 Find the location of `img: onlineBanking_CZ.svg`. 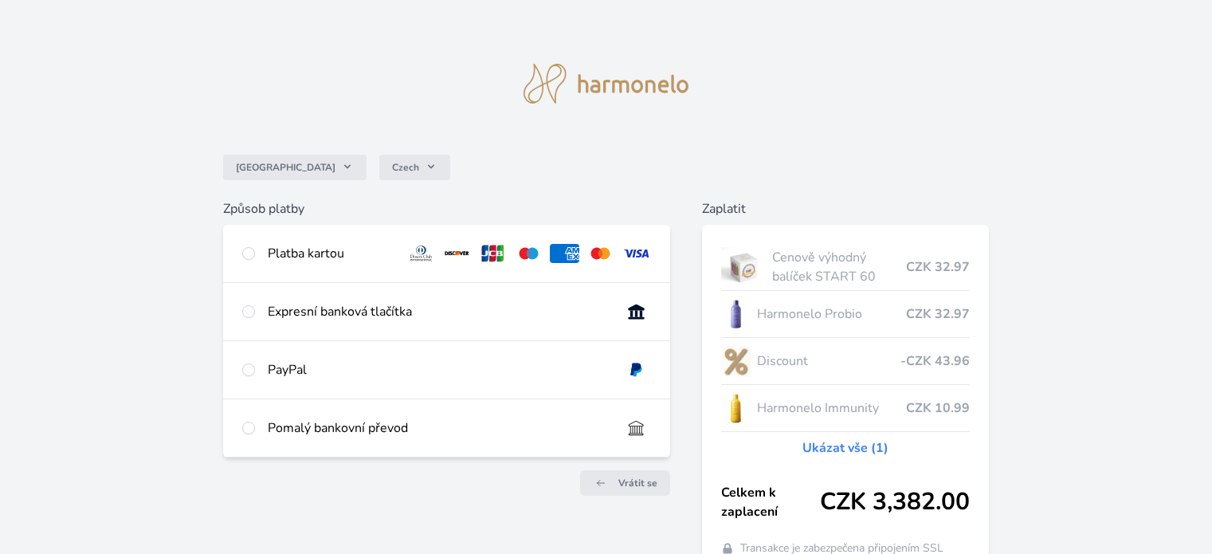

img: onlineBanking_CZ.svg is located at coordinates (636, 312).